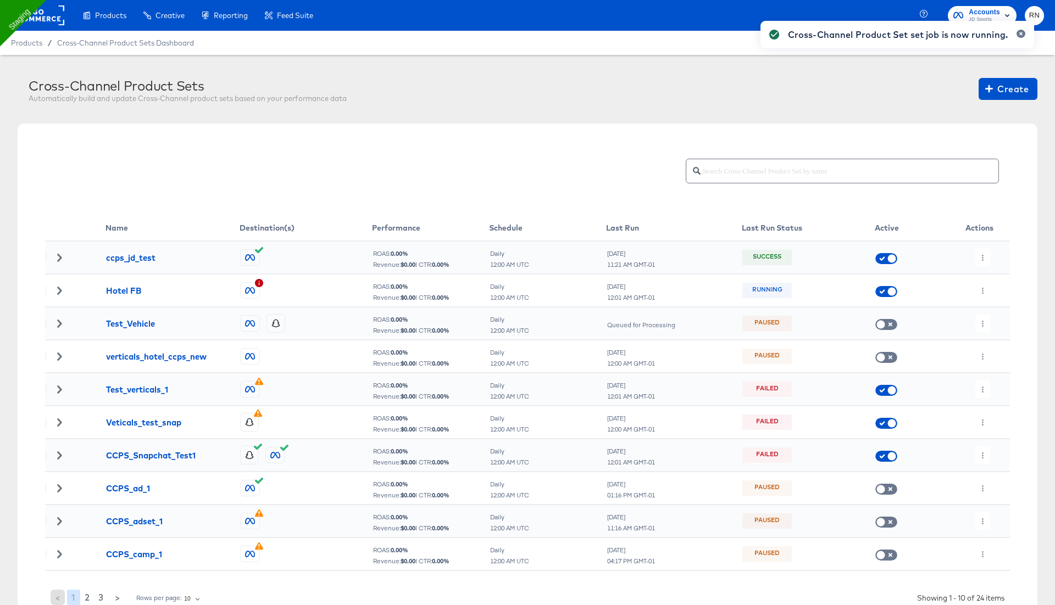 The height and width of the screenshot is (605, 1055). Describe the element at coordinates (898, 35) in the screenshot. I see `div: Cross-Channel Product Set set job is now running.` at that location.